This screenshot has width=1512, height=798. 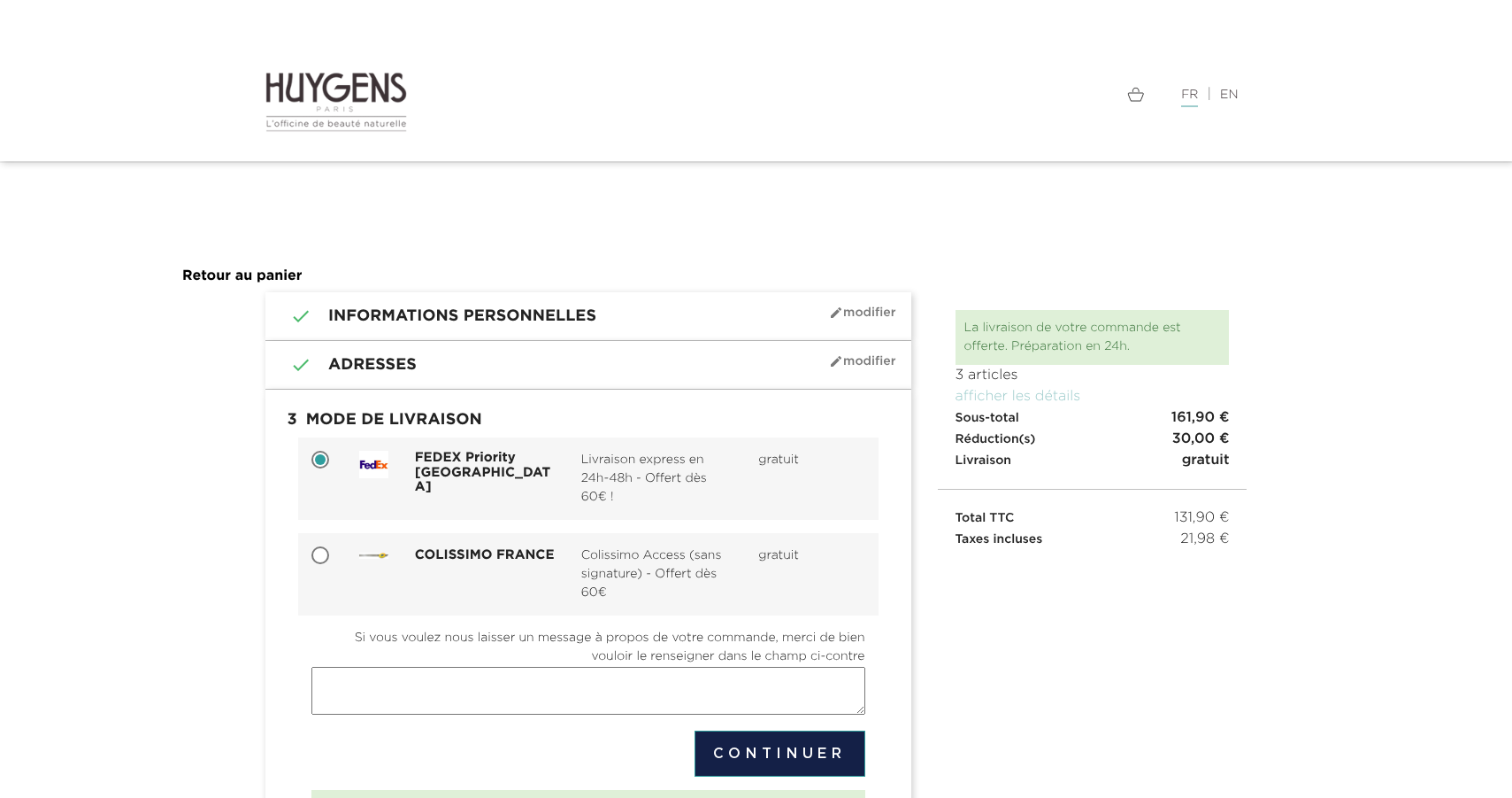 I want to click on span: Sous-total, so click(x=987, y=417).